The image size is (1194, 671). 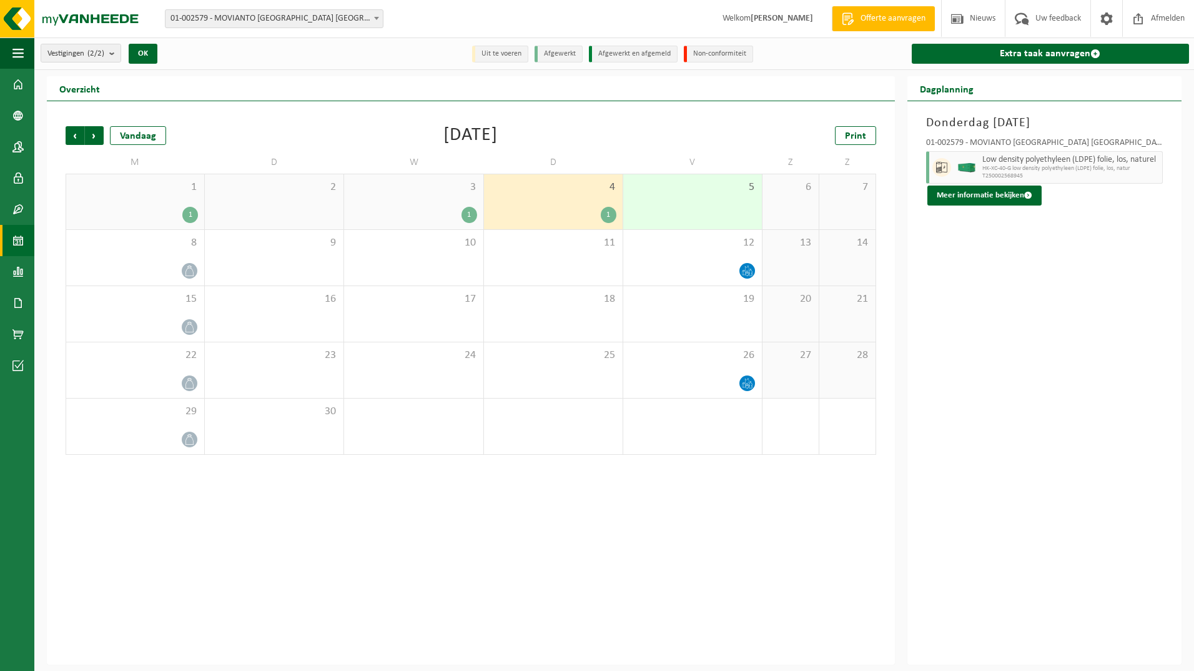 What do you see at coordinates (847, 187) in the screenshot?
I see `span: 7` at bounding box center [847, 187].